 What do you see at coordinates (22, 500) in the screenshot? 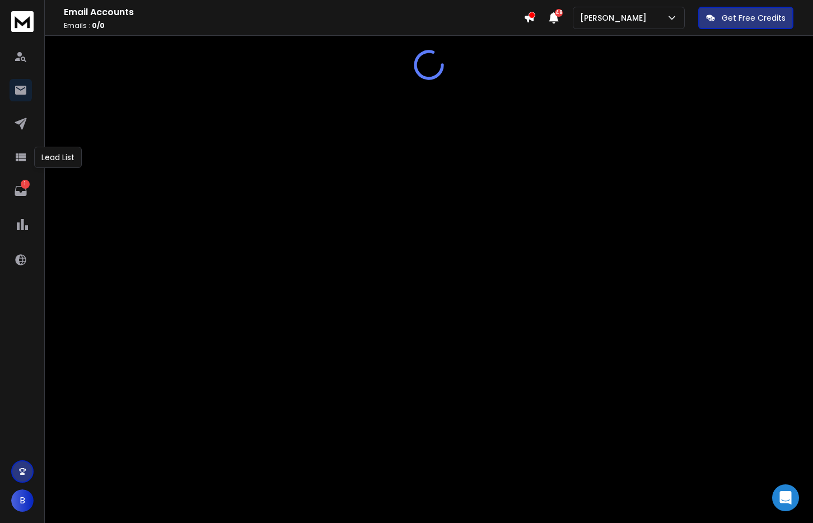
I see `span: B` at bounding box center [22, 500].